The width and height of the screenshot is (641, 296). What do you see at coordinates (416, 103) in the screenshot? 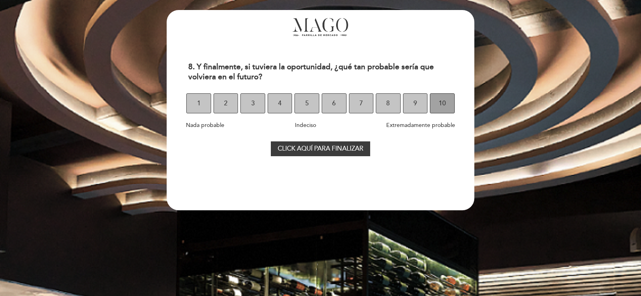
I see `button: 9` at bounding box center [416, 103].